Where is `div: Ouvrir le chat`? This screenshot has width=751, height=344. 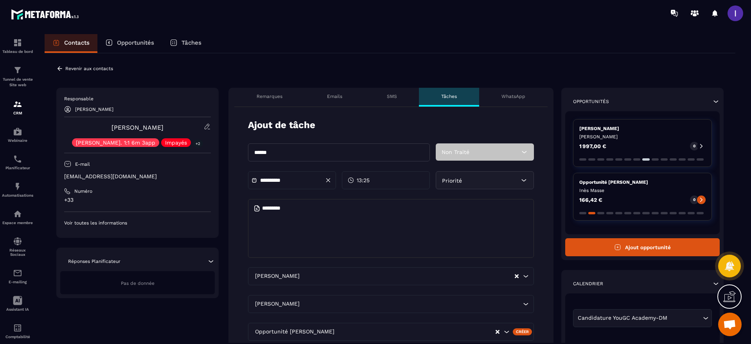
div: Ouvrir le chat is located at coordinates (730, 324).